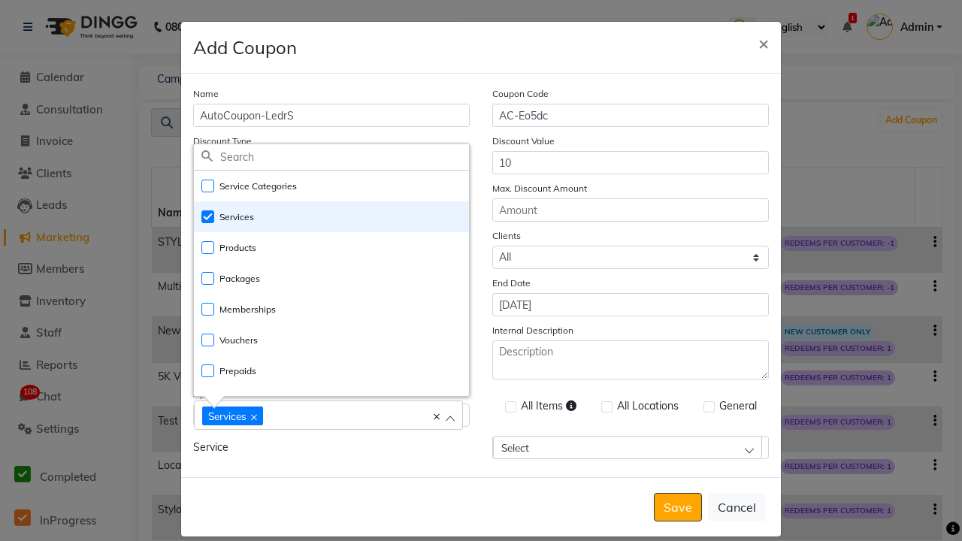 The height and width of the screenshot is (541, 962). I want to click on span: All Locations, so click(648, 407).